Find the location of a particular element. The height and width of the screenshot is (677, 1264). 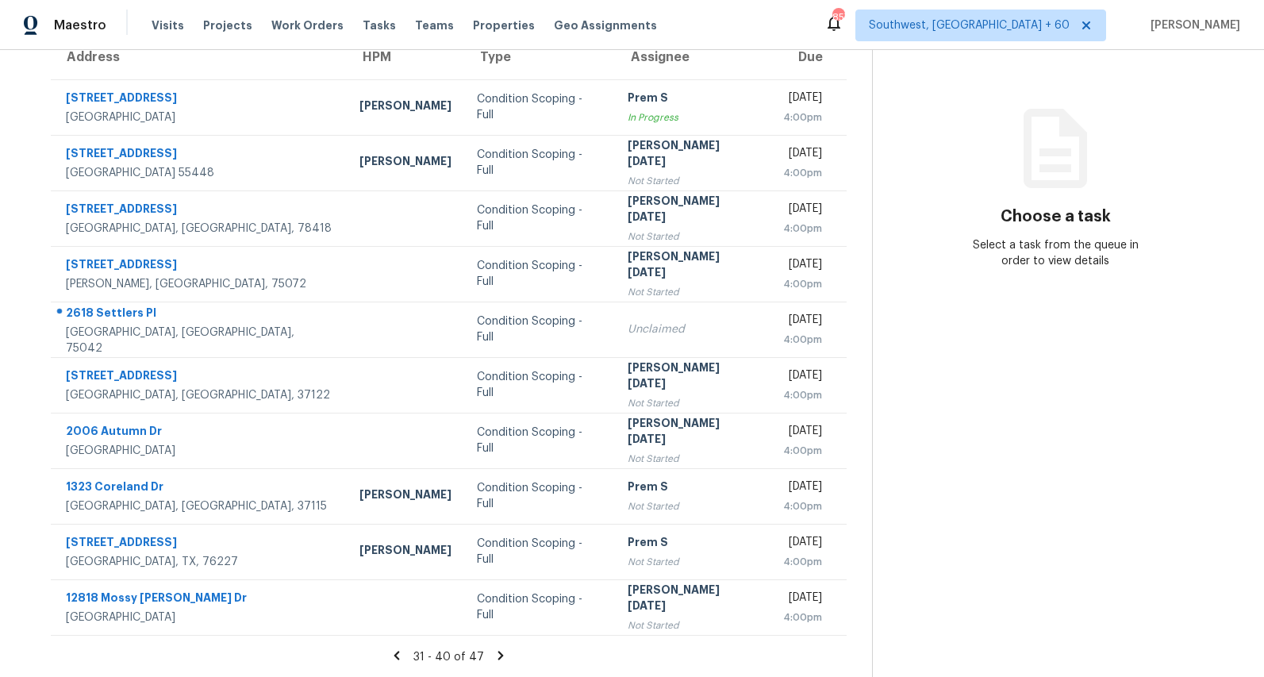

span: Maestro is located at coordinates (80, 25).